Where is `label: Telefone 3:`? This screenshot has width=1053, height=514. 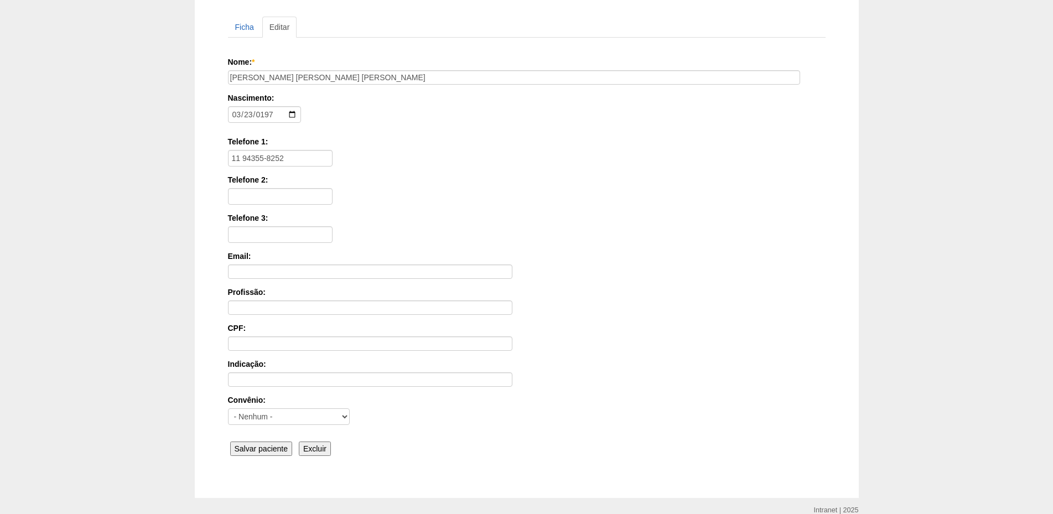 label: Telefone 3: is located at coordinates (527, 218).